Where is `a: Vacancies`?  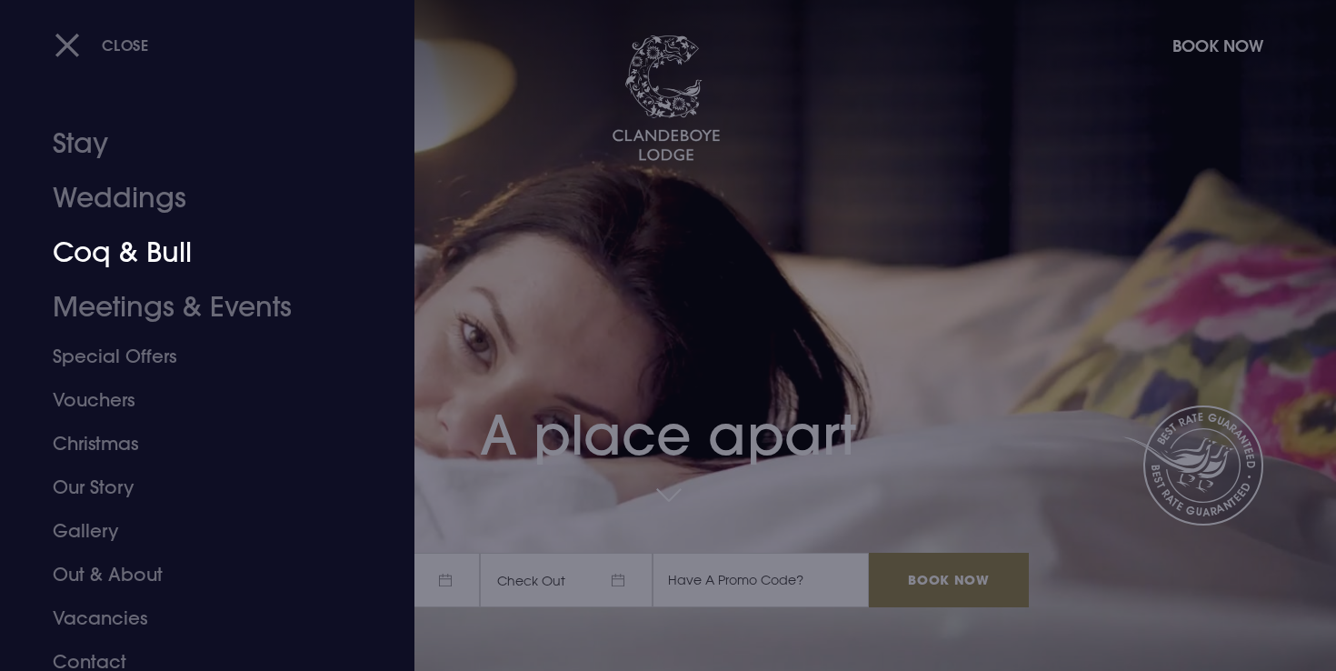
a: Vacancies is located at coordinates (196, 618).